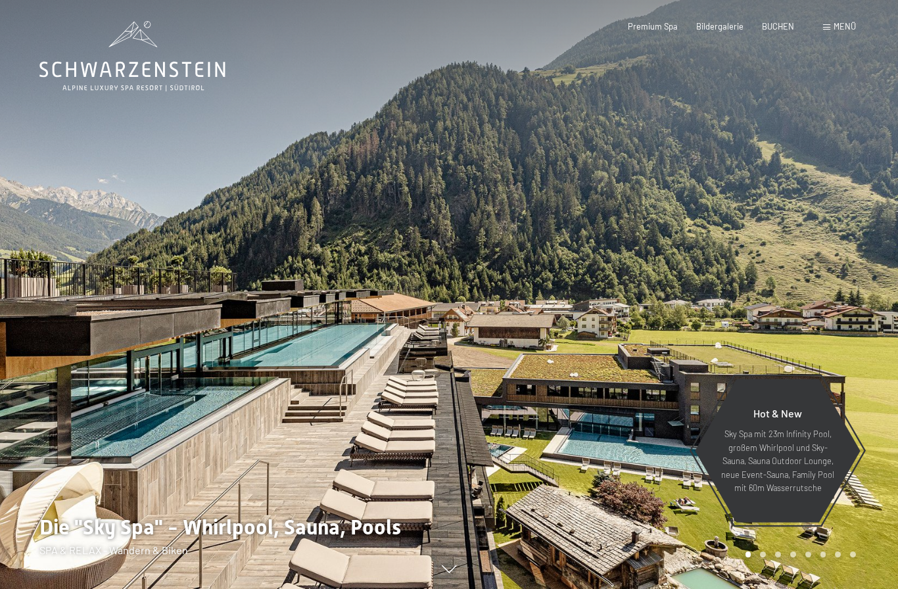 The image size is (898, 589). I want to click on p: Sky Spa mit 23m Infinity Pool, großem Whirlpool und Sky-Sauna, Sauna Outdoor Lounge, neue Event-S..., so click(778, 461).